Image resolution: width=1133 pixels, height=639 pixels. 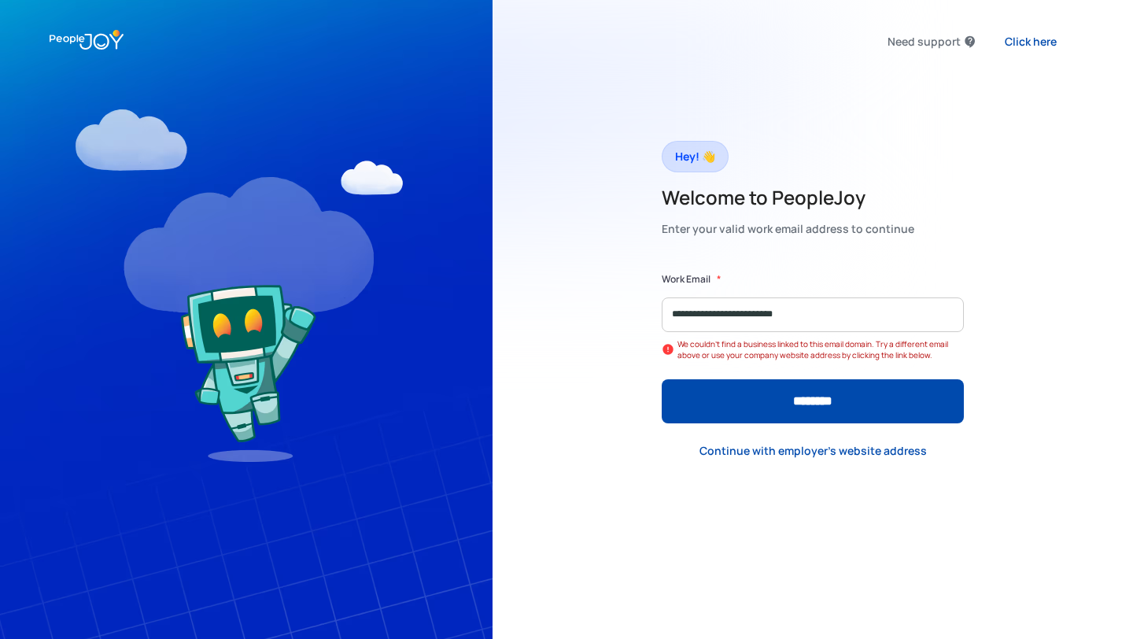 I want to click on div: We couldn't find a business linked to this email domain. Try a different email above or use your ..., so click(x=821, y=349).